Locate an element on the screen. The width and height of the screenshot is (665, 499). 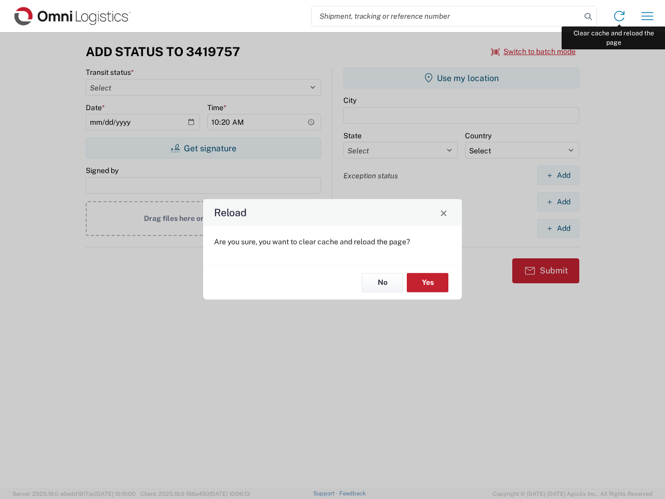
button: Close is located at coordinates (444, 213).